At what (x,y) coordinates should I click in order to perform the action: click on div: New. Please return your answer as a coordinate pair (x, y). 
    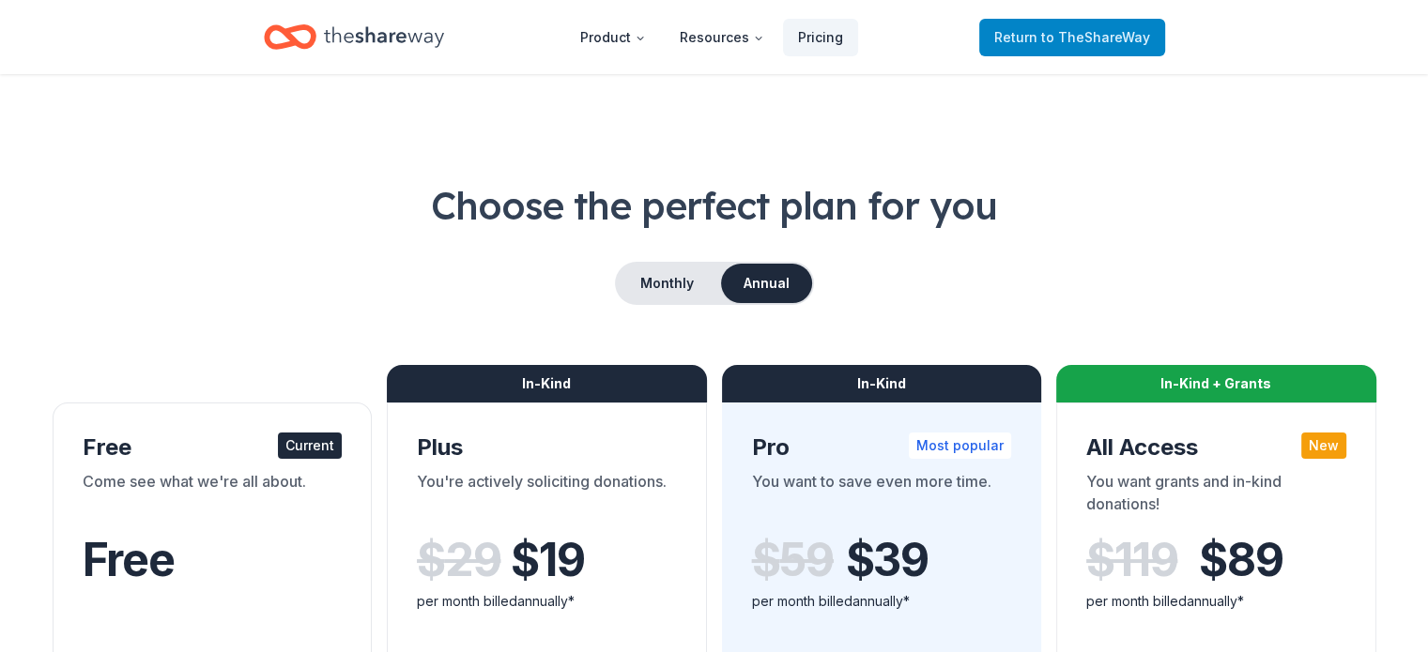
    Looking at the image, I should click on (1324, 446).